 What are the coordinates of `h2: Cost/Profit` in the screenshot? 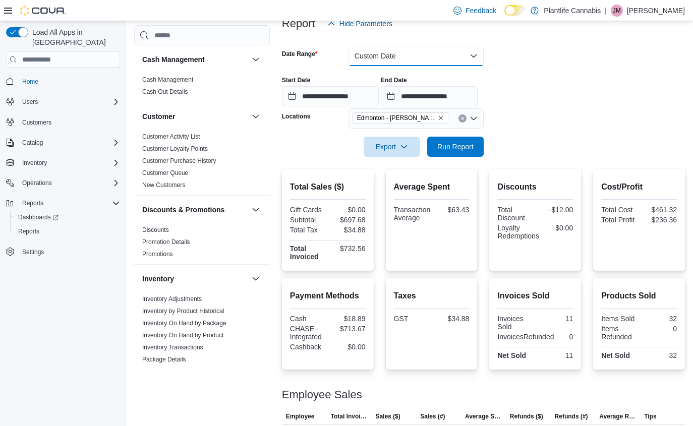 It's located at (639, 187).